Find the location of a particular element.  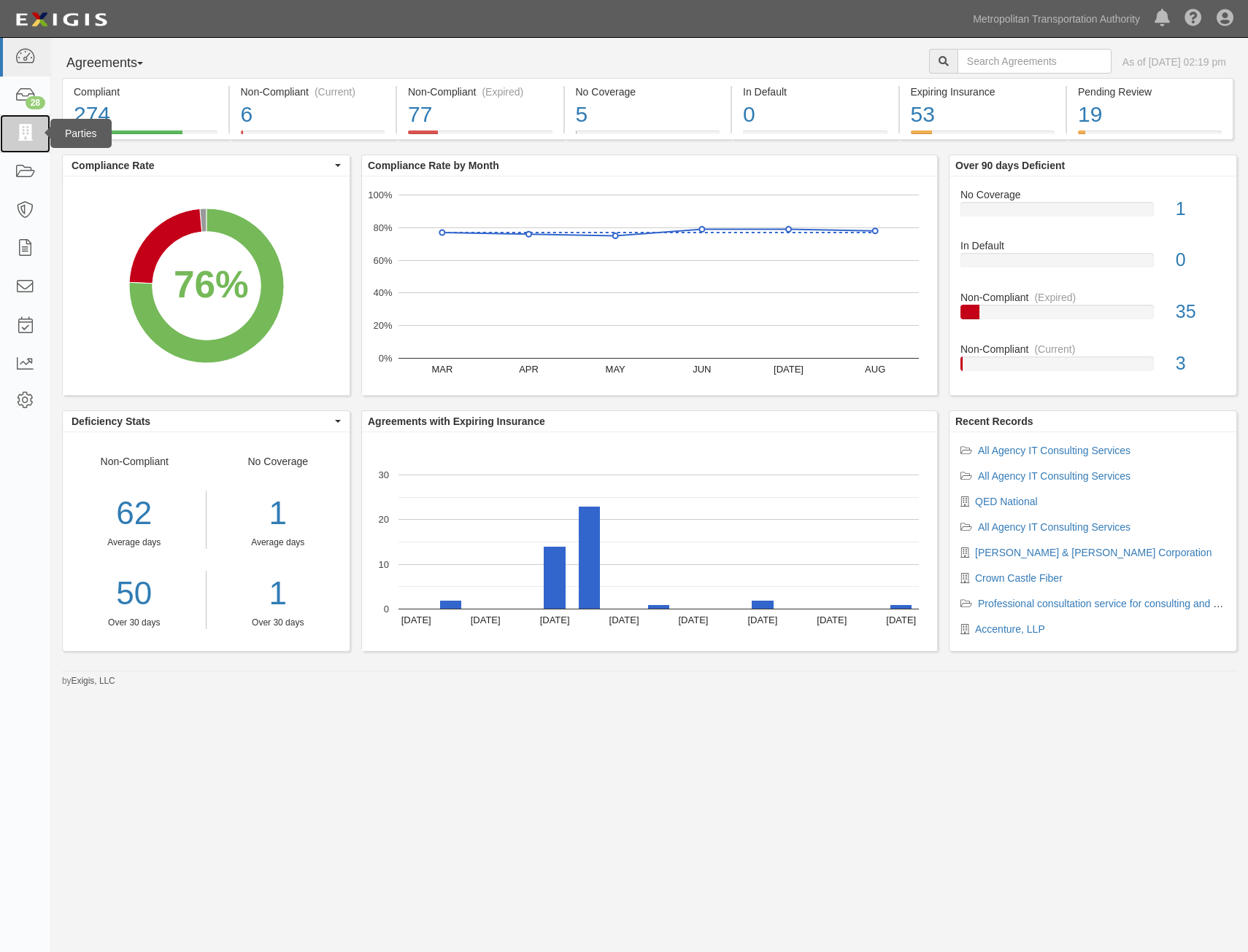

img: logo-5460c22ac91f19d4615b14bd174203de0afe785f0fc80cf4dbbc73dc1793850b.png is located at coordinates (61, 20).